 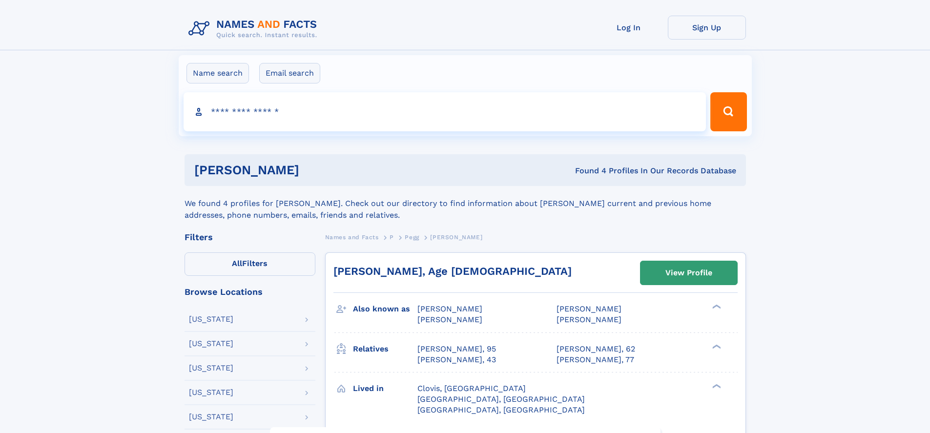 I want to click on h3: Also known as, so click(x=385, y=309).